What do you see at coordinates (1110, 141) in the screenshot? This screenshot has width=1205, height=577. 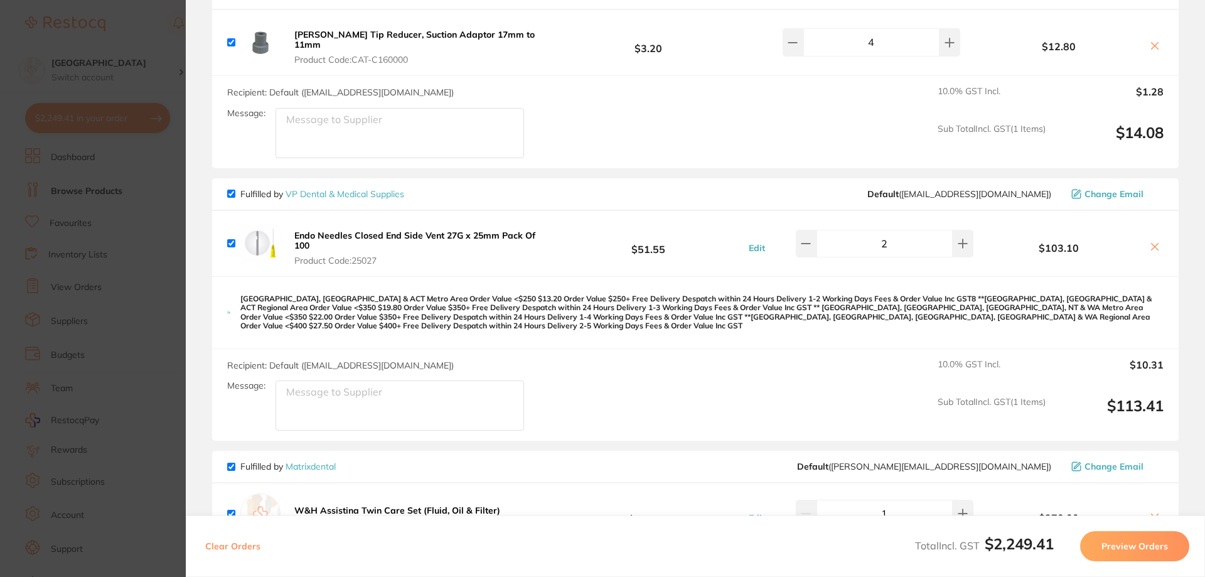 I see `output: $14.08` at bounding box center [1110, 141].